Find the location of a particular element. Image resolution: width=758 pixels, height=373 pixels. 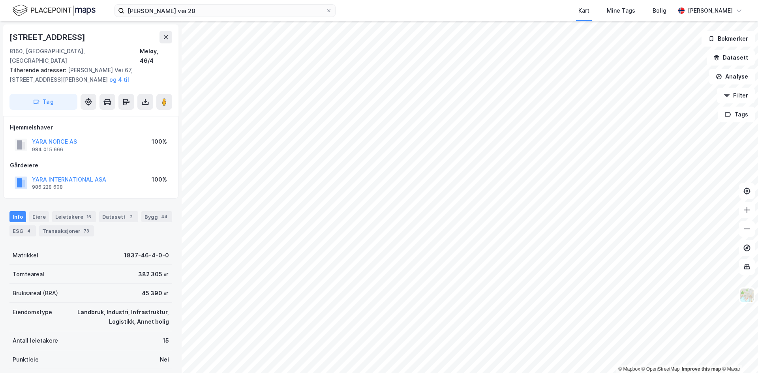

div: 44 is located at coordinates (164, 217).